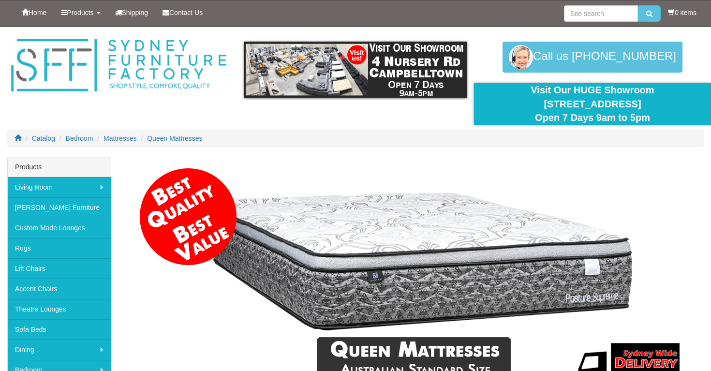  I want to click on a: Lift Chairs, so click(59, 268).